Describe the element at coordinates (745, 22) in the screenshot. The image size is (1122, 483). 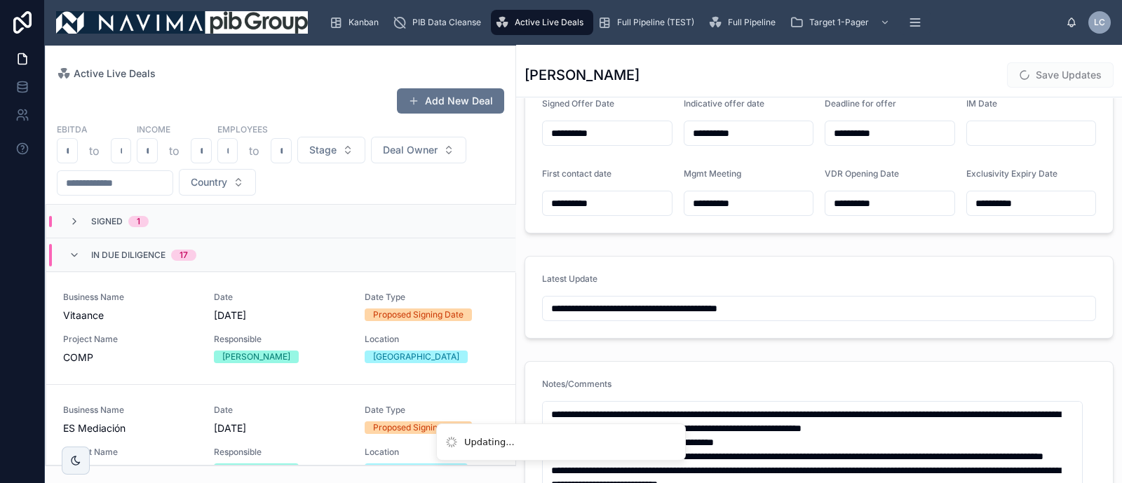
I see `a: Full Pipeline` at that location.